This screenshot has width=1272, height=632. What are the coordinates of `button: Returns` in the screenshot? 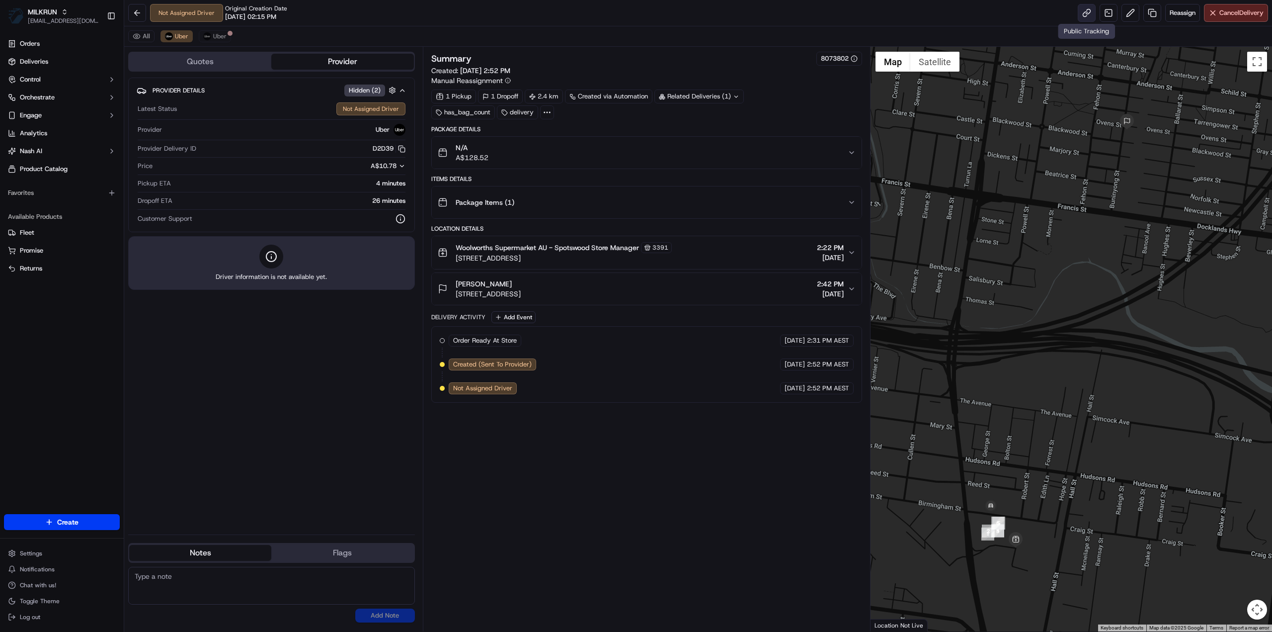 It's located at (62, 268).